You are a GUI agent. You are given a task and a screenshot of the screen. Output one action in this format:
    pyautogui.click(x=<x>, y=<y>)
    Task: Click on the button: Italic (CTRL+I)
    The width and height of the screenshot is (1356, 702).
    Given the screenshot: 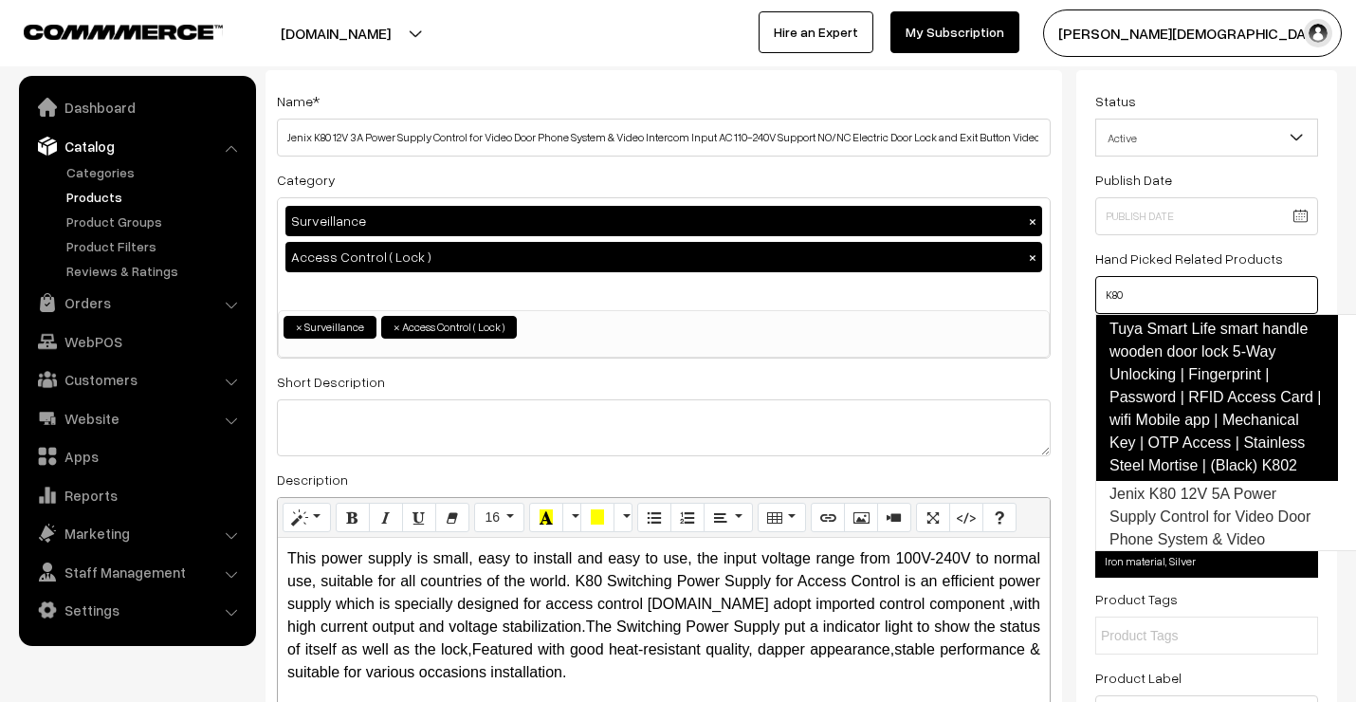 What is the action you would take?
    pyautogui.click(x=386, y=518)
    